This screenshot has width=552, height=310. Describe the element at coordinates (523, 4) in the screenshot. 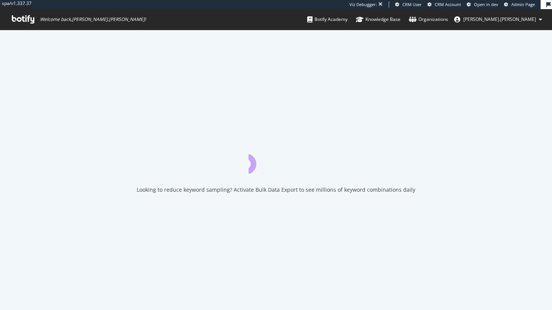

I see `span: Admin Page` at that location.